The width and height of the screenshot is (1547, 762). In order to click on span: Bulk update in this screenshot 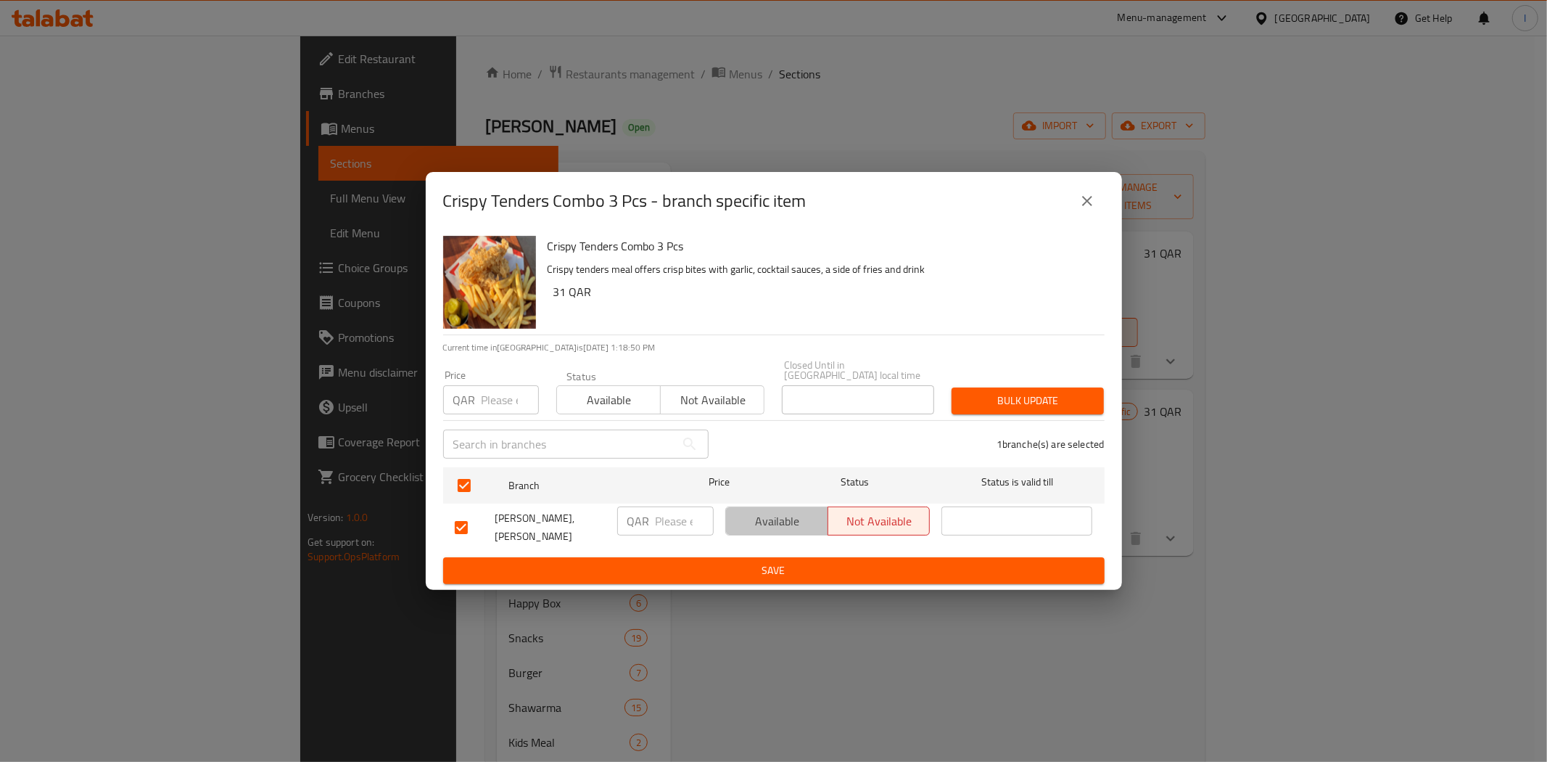, I will do `click(1028, 400)`.